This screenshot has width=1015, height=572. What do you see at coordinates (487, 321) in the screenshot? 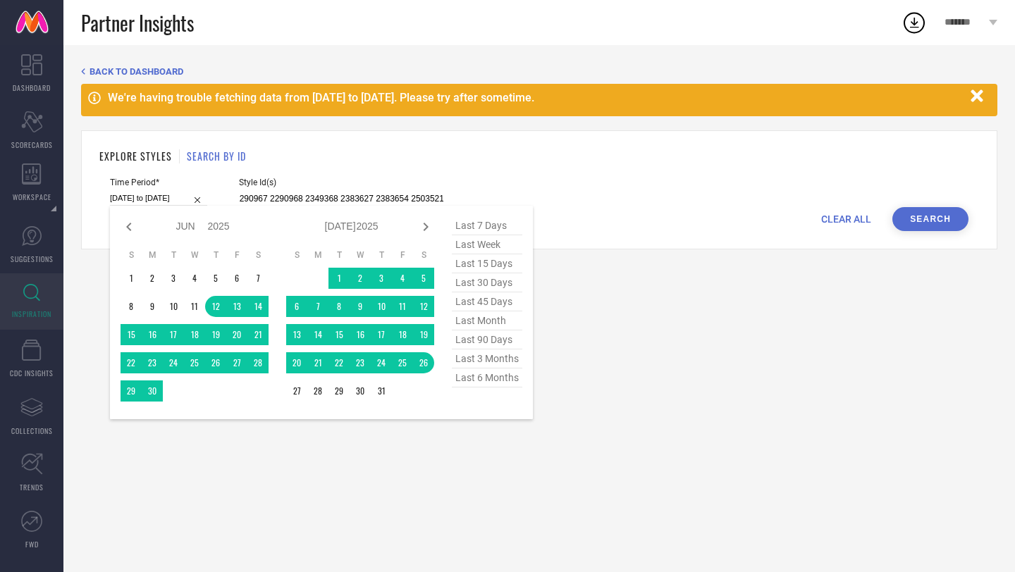
I see `span: last month` at bounding box center [487, 321].